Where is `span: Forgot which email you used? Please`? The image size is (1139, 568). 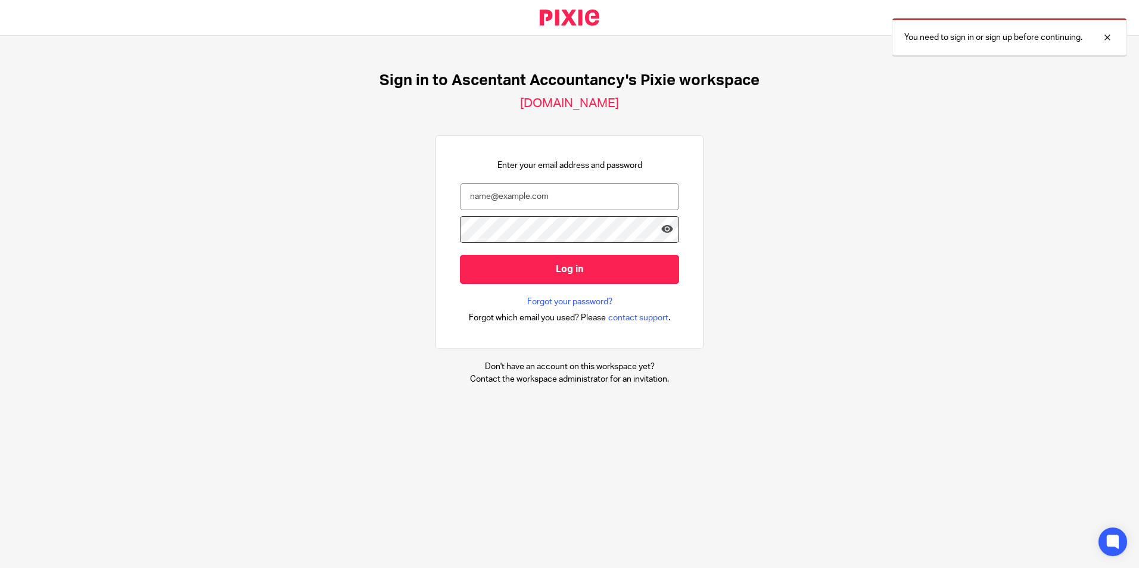 span: Forgot which email you used? Please is located at coordinates (537, 318).